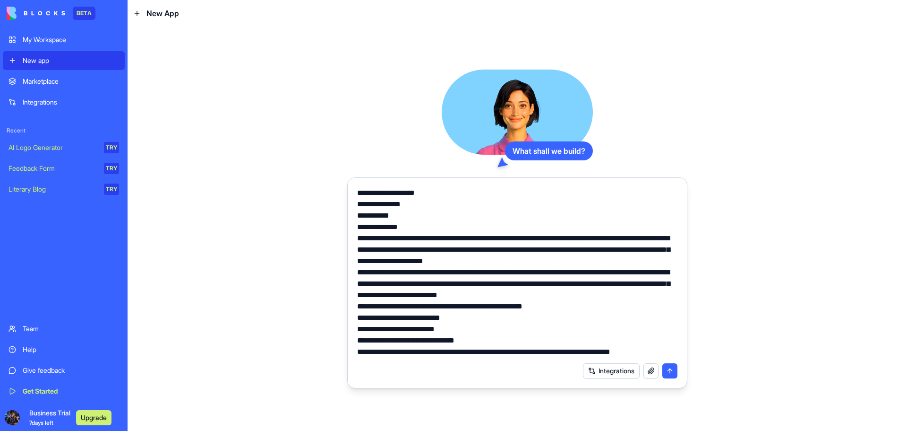  Describe the element at coordinates (612, 371) in the screenshot. I see `button: Integrations` at that location.